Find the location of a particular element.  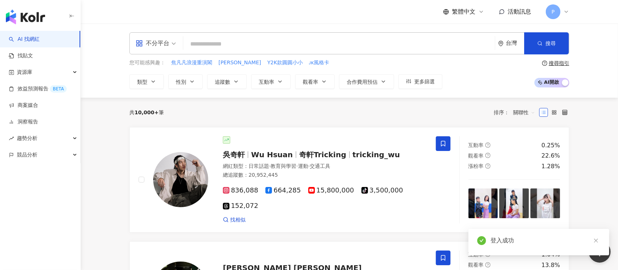

a: 找貼文 is located at coordinates (21, 56).